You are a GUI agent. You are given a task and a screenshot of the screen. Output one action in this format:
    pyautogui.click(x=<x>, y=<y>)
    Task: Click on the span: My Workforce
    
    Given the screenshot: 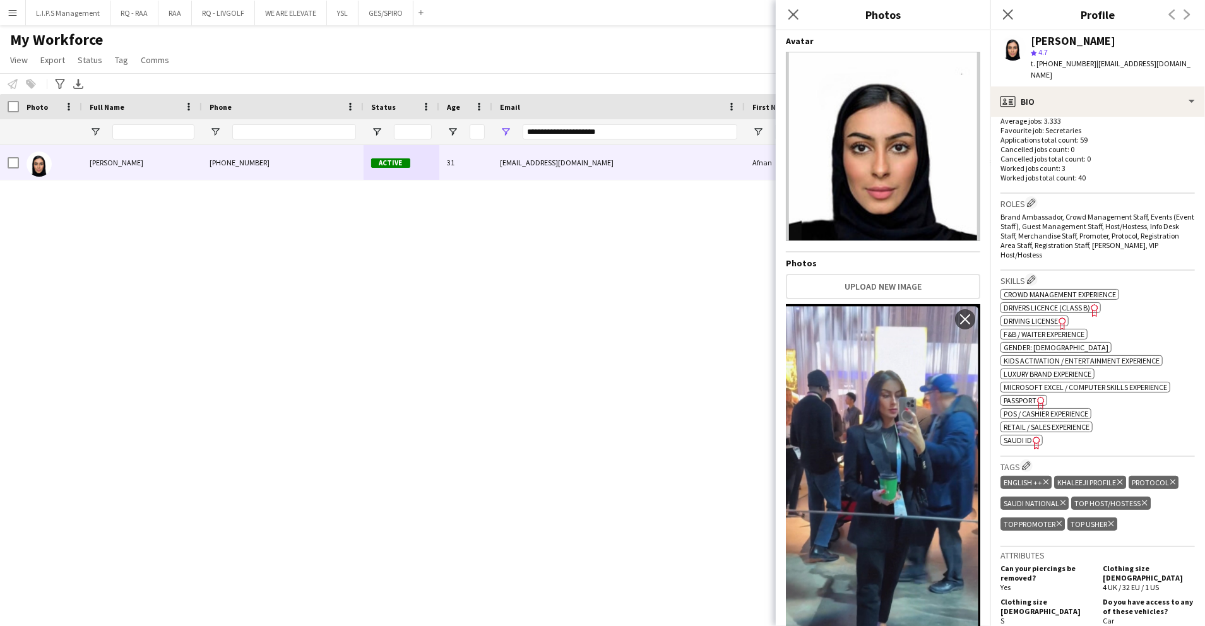 What is the action you would take?
    pyautogui.click(x=56, y=40)
    